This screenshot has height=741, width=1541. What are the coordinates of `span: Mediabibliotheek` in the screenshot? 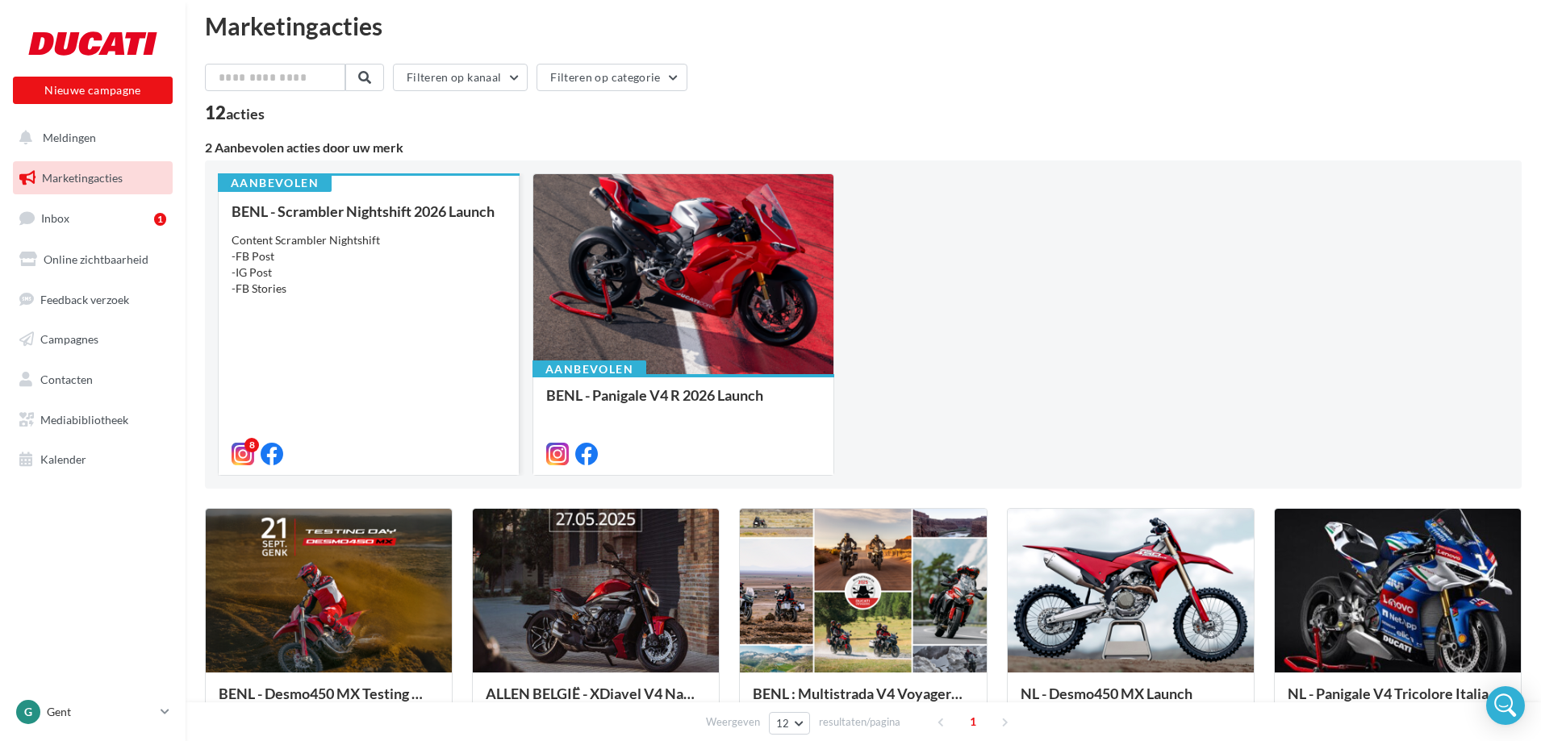 It's located at (84, 420).